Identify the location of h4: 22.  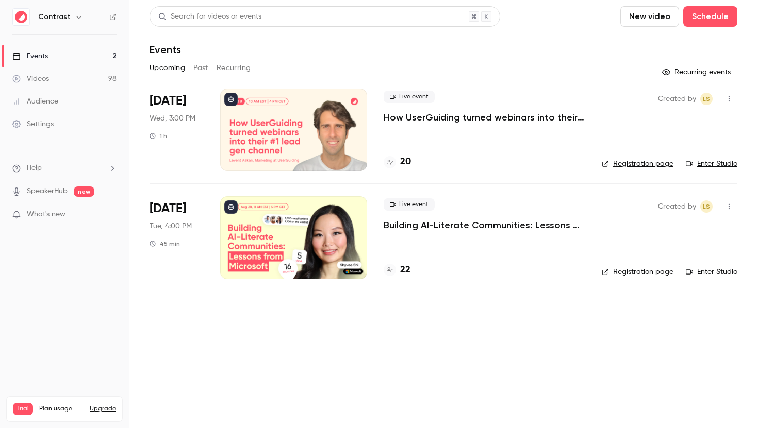
(405, 270).